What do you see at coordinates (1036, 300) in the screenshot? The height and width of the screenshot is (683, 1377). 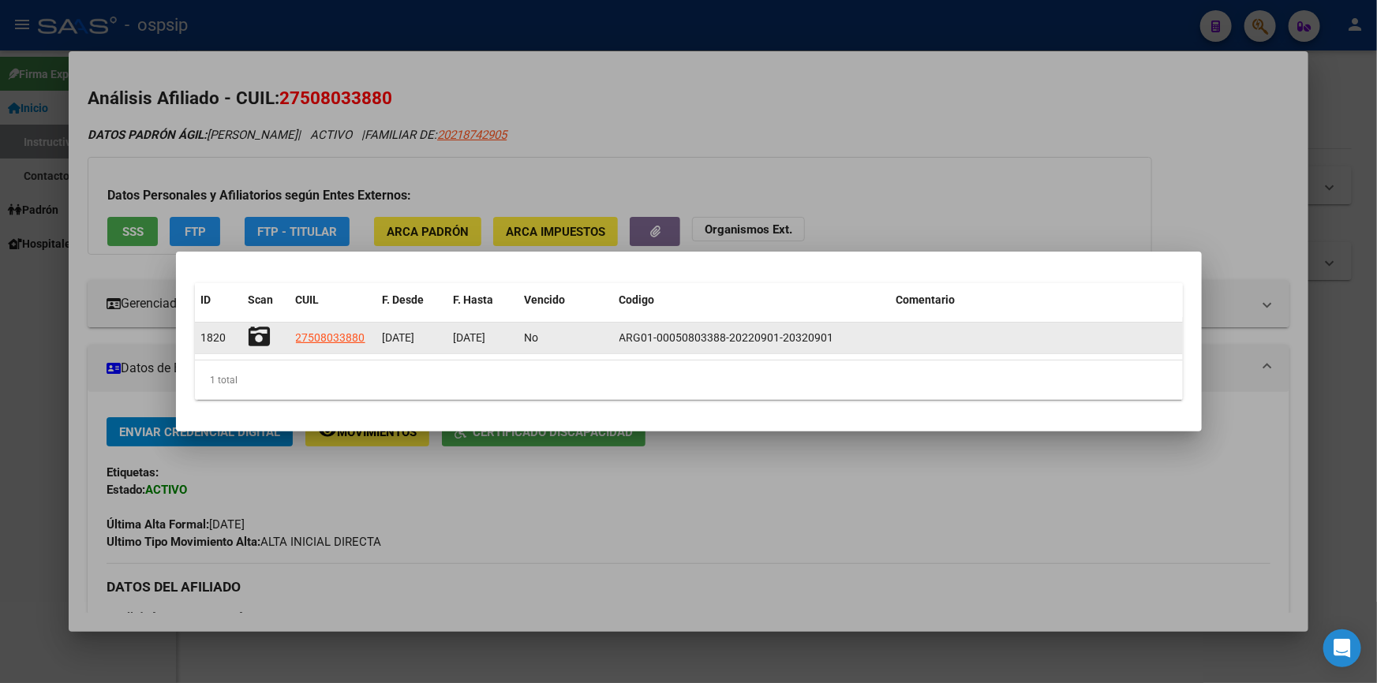 I see `datatable-header-cell: Comentario` at bounding box center [1036, 300].